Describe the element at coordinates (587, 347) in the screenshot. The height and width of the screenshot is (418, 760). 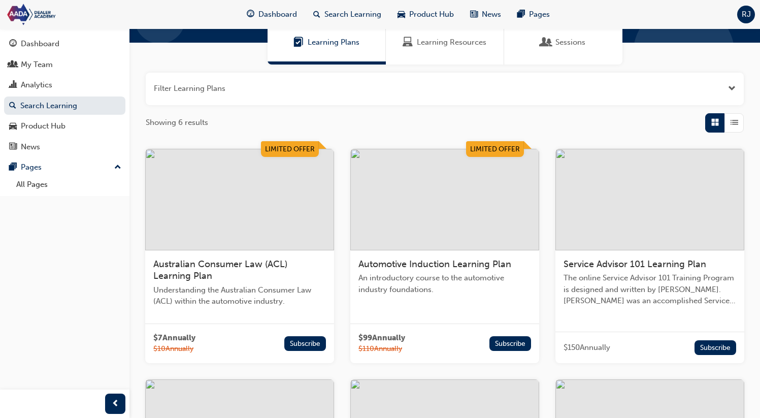
I see `span: $ 150 Annually` at that location.